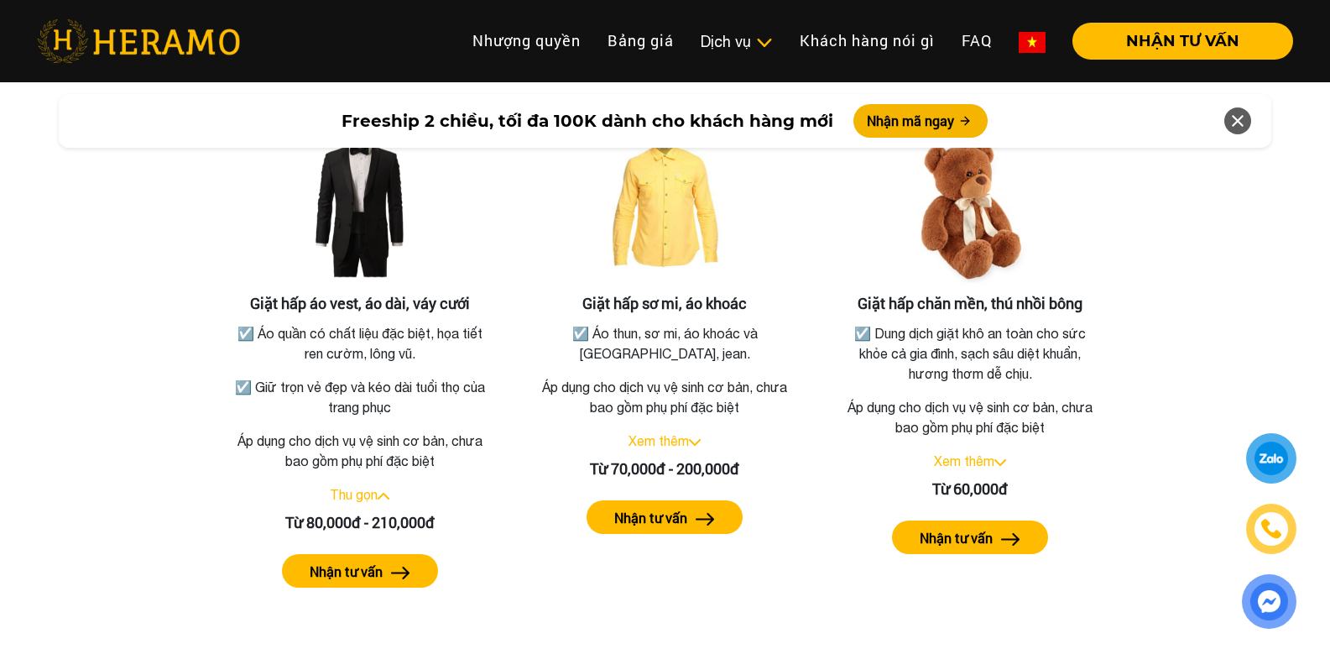 This screenshot has width=1330, height=649. What do you see at coordinates (360, 211) in the screenshot?
I see `img: Giặt hấp áo vest, áo dài, váy cưới` at bounding box center [360, 211].